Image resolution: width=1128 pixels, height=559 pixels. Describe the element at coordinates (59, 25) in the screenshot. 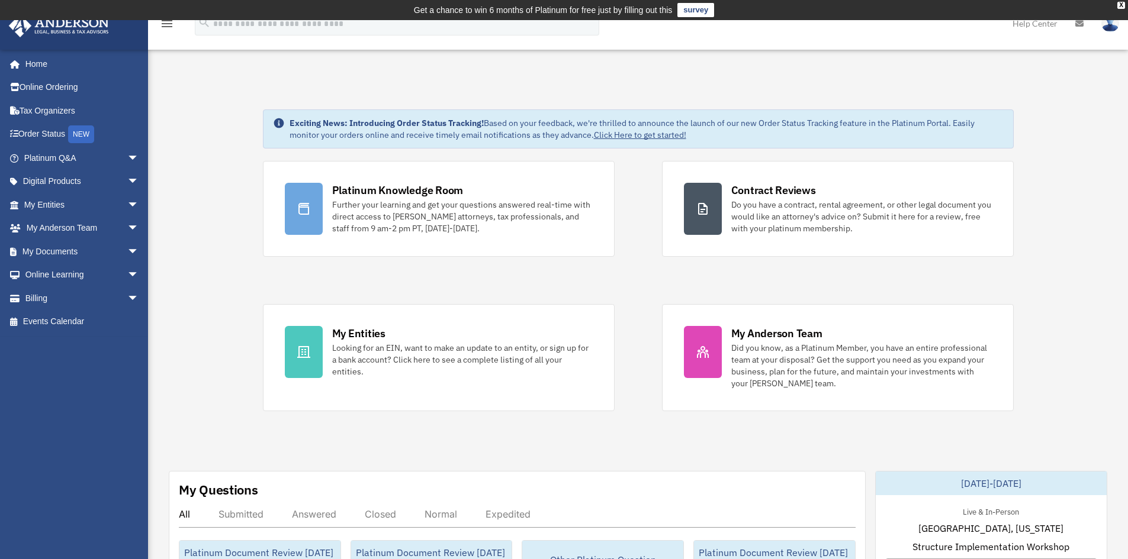

I see `img: Anderson Advisors Platinum Portal` at that location.